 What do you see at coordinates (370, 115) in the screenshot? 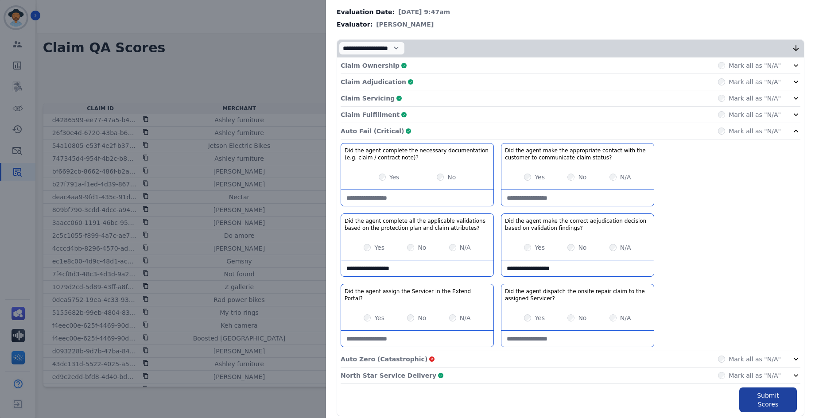
I see `p: Claim Fulfillment` at bounding box center [370, 115].